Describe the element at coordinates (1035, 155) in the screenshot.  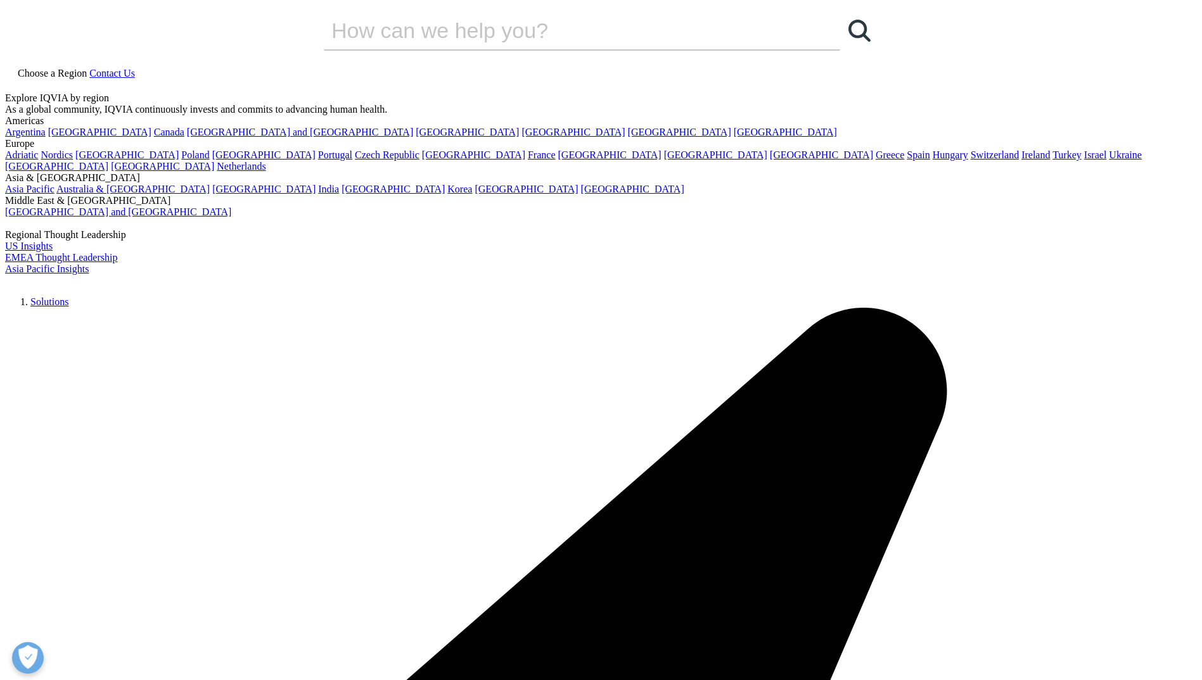
I see `a: Ireland` at that location.